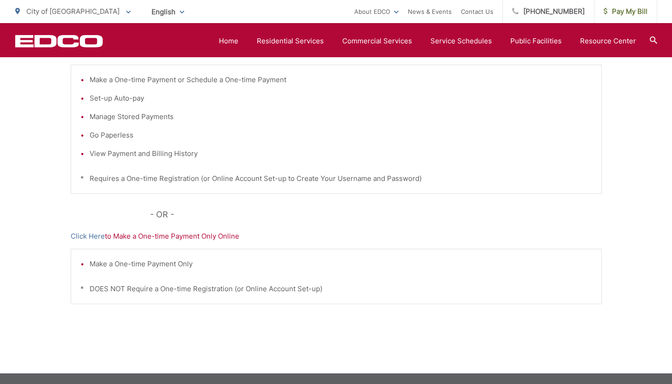  What do you see at coordinates (376, 215) in the screenshot?
I see `p: - OR -` at bounding box center [376, 215].